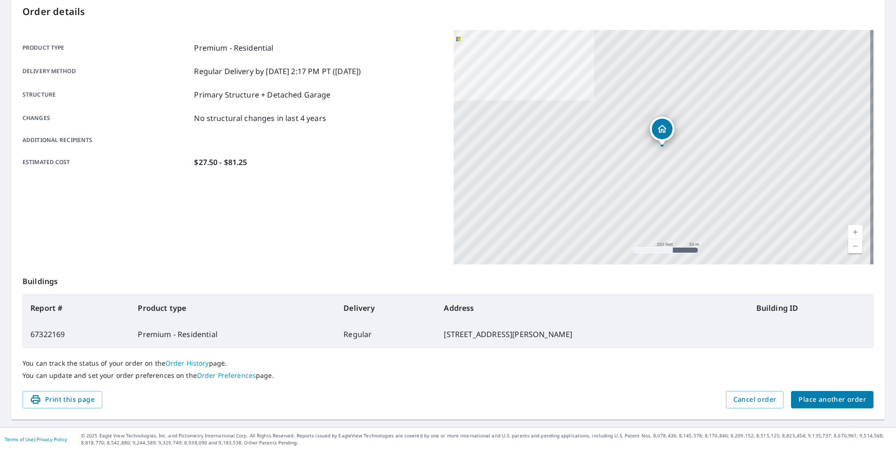 The image size is (896, 451). Describe the element at coordinates (832, 399) in the screenshot. I see `button: Place another order` at that location.